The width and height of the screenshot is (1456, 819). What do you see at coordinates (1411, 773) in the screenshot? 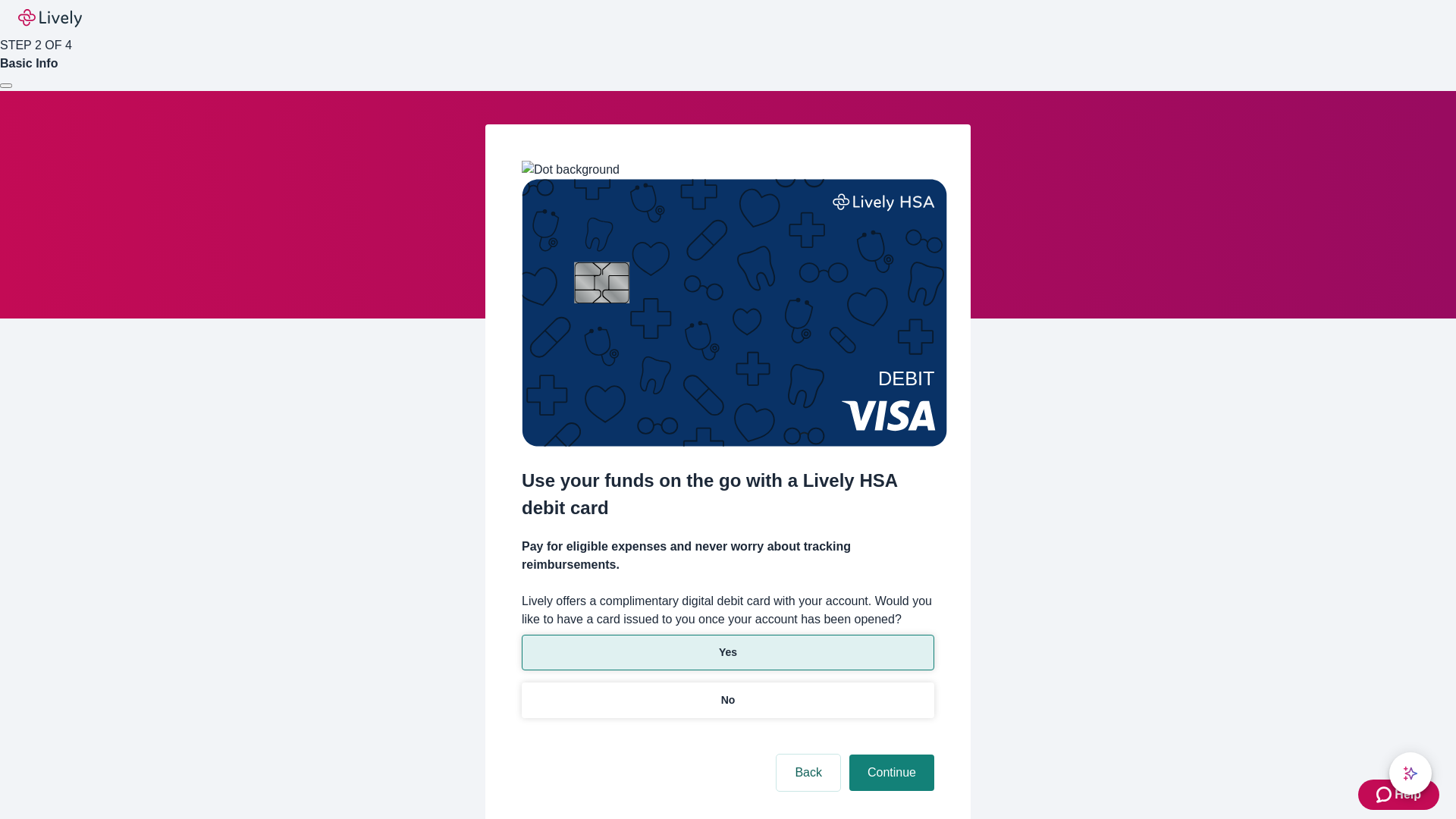
I see `svg: Lively AI Assistant` at bounding box center [1411, 773].